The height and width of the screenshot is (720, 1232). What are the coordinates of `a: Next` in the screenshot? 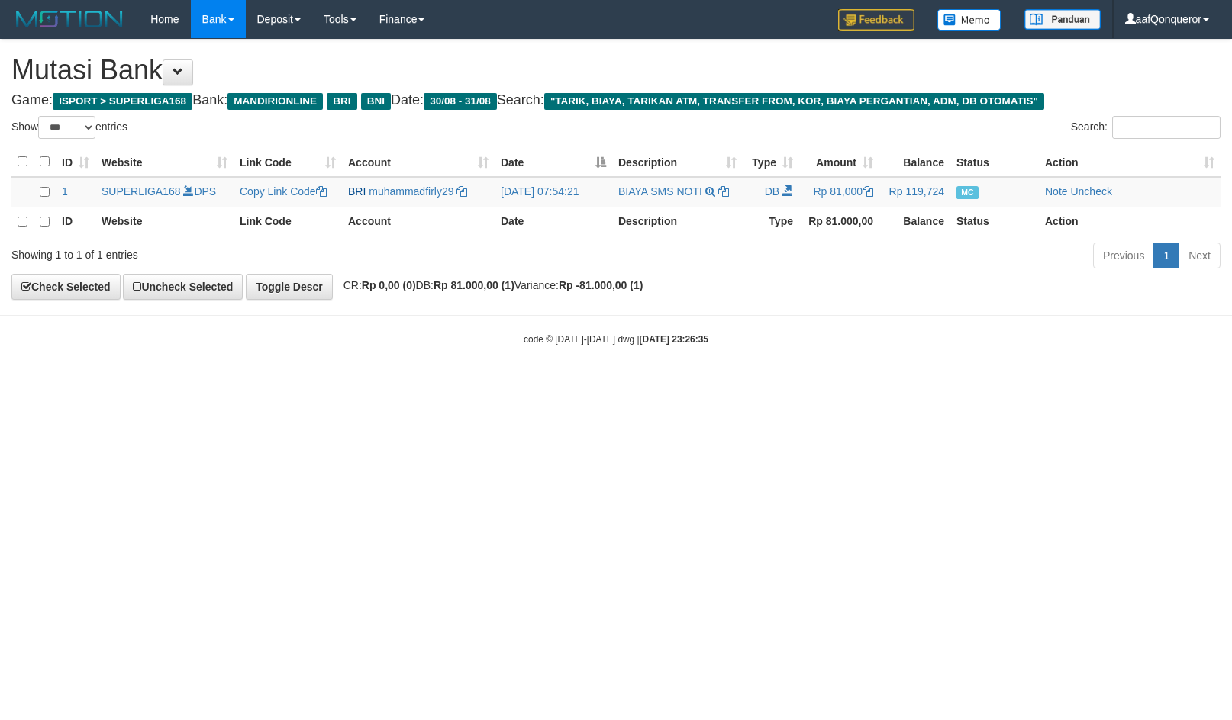 It's located at (1199, 256).